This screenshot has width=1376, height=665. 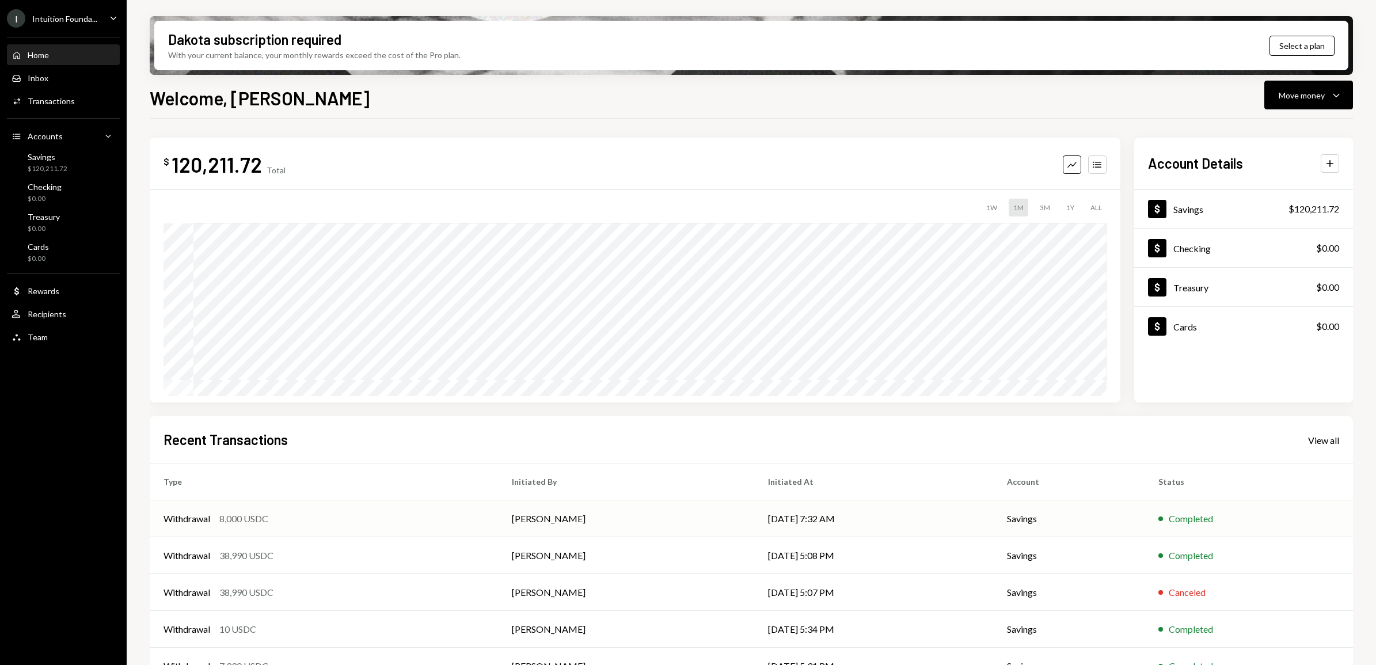 What do you see at coordinates (43, 291) in the screenshot?
I see `div: Rewards` at bounding box center [43, 291].